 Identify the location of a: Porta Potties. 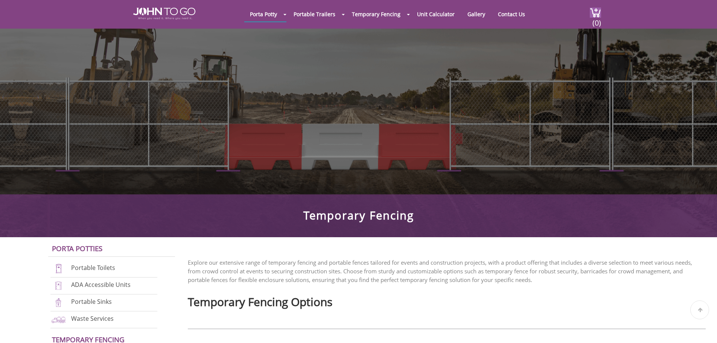
(77, 248).